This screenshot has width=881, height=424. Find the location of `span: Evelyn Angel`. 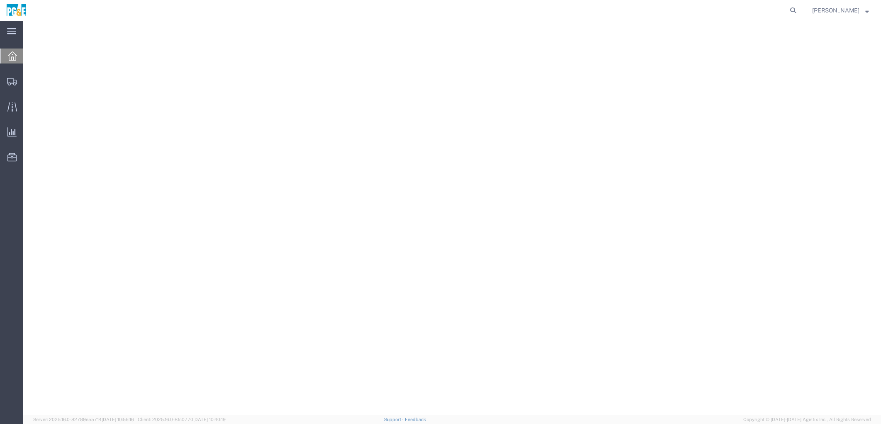

span: Evelyn Angel is located at coordinates (836, 10).